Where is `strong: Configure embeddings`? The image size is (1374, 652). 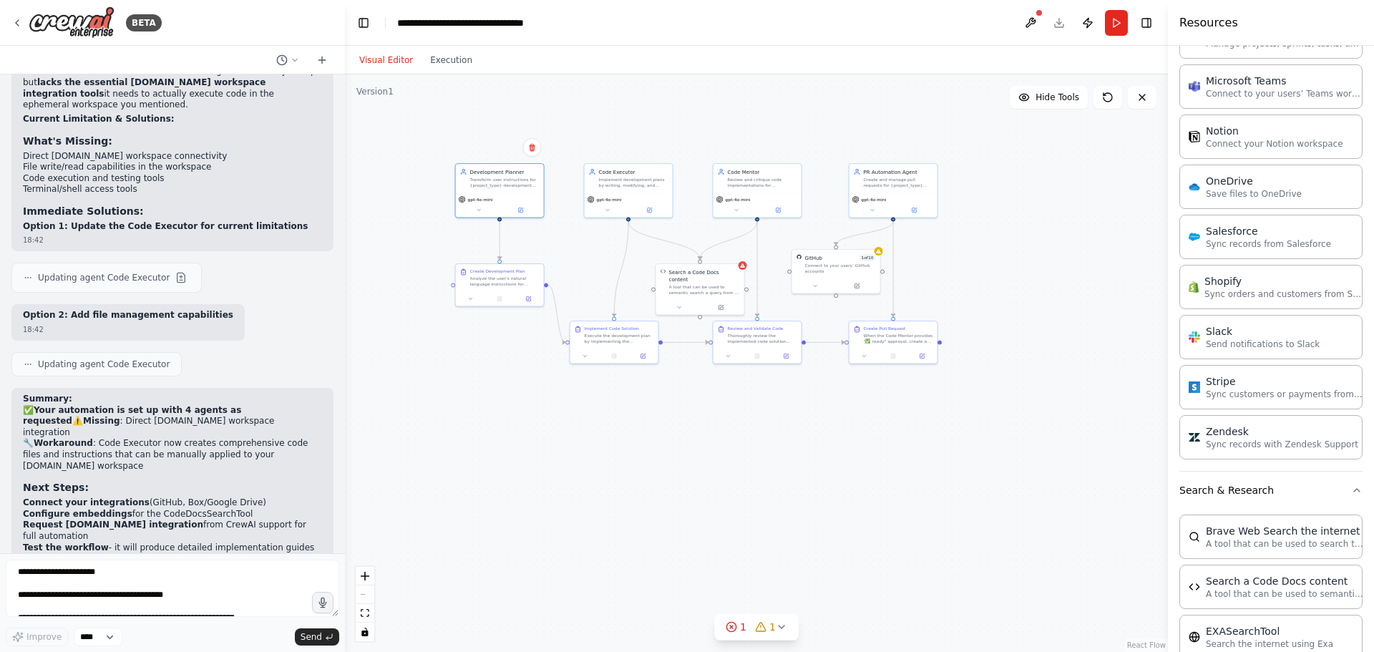 strong: Configure embeddings is located at coordinates (77, 514).